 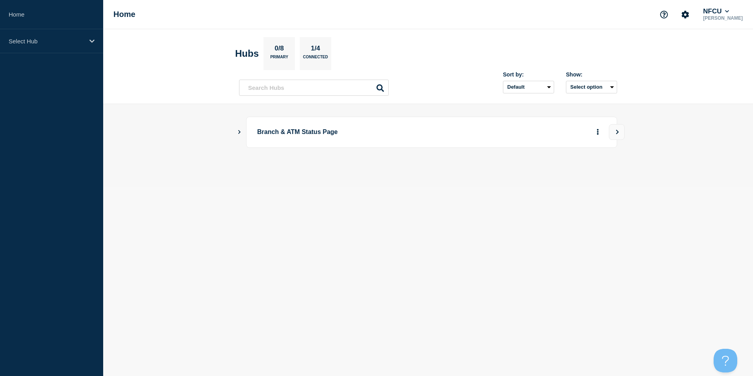 I want to click on button: More actions, so click(x=598, y=132).